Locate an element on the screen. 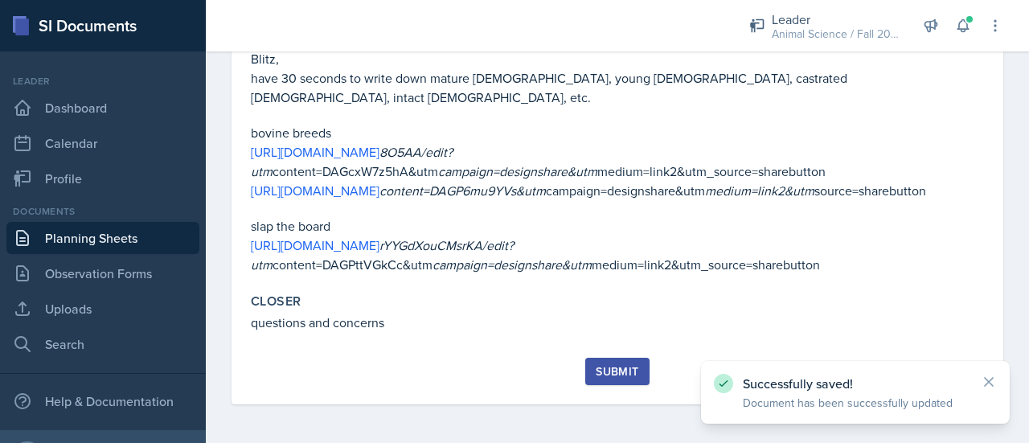 The width and height of the screenshot is (1029, 443). div: Submit is located at coordinates (617, 372).